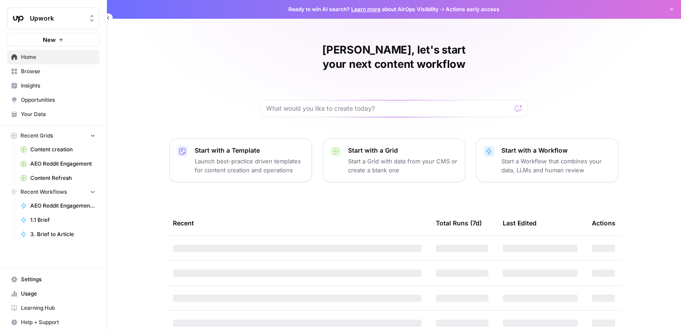 This screenshot has width=681, height=333. What do you see at coordinates (604, 223) in the screenshot?
I see `div: Actions` at bounding box center [604, 223].